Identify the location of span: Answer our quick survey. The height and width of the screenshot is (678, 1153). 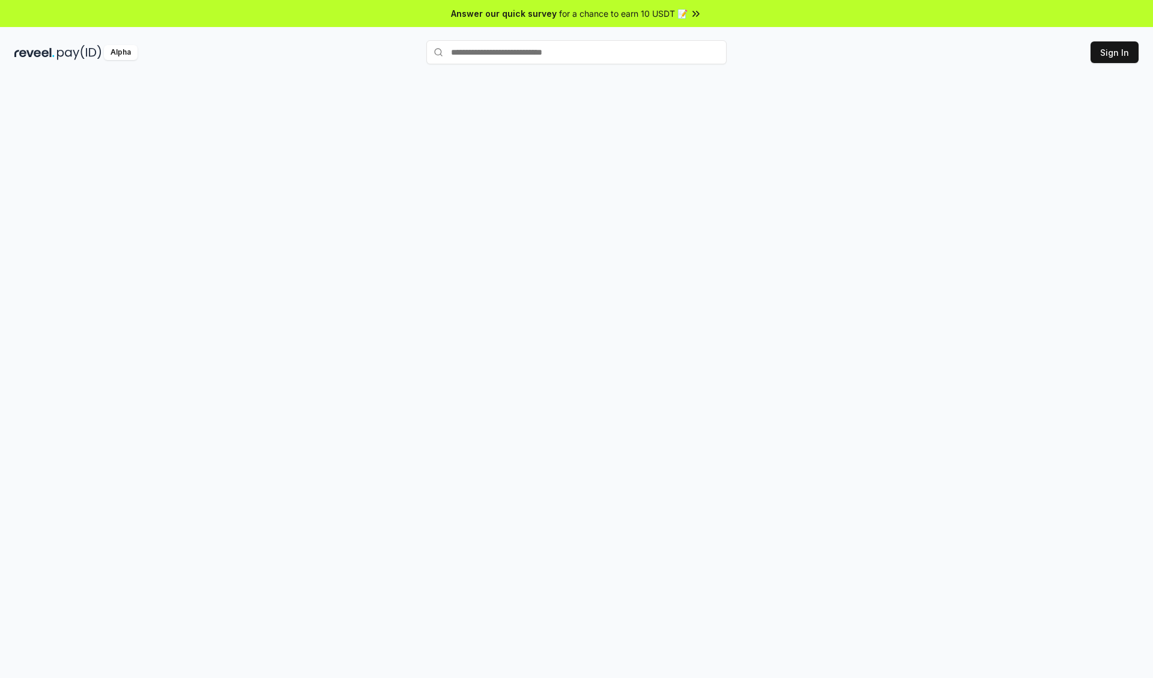
(504, 13).